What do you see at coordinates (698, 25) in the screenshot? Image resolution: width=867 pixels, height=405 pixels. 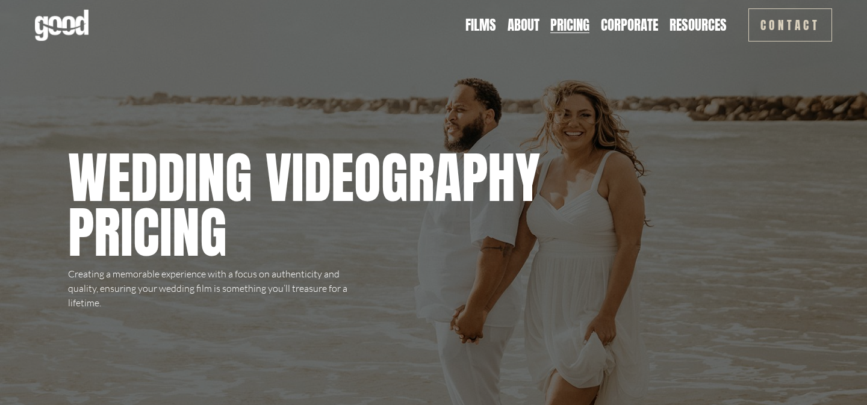 I see `span: Resources` at bounding box center [698, 25].